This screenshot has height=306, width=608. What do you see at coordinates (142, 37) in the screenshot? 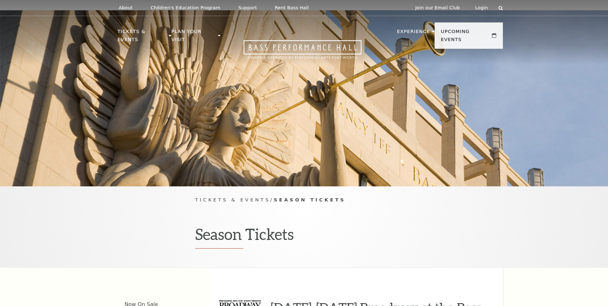
I see `p: Tickets & Events` at bounding box center [142, 37].